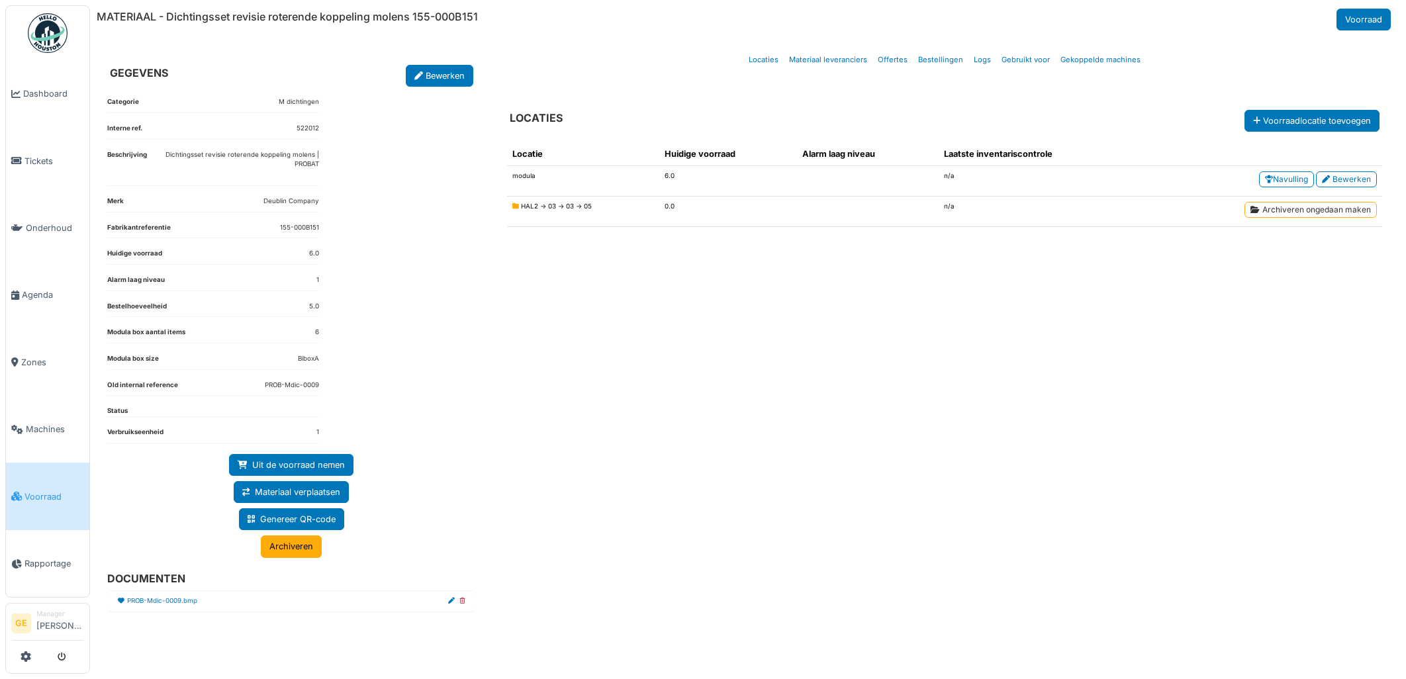 The image size is (1406, 679). I want to click on h6: GEGEVENS, so click(139, 73).